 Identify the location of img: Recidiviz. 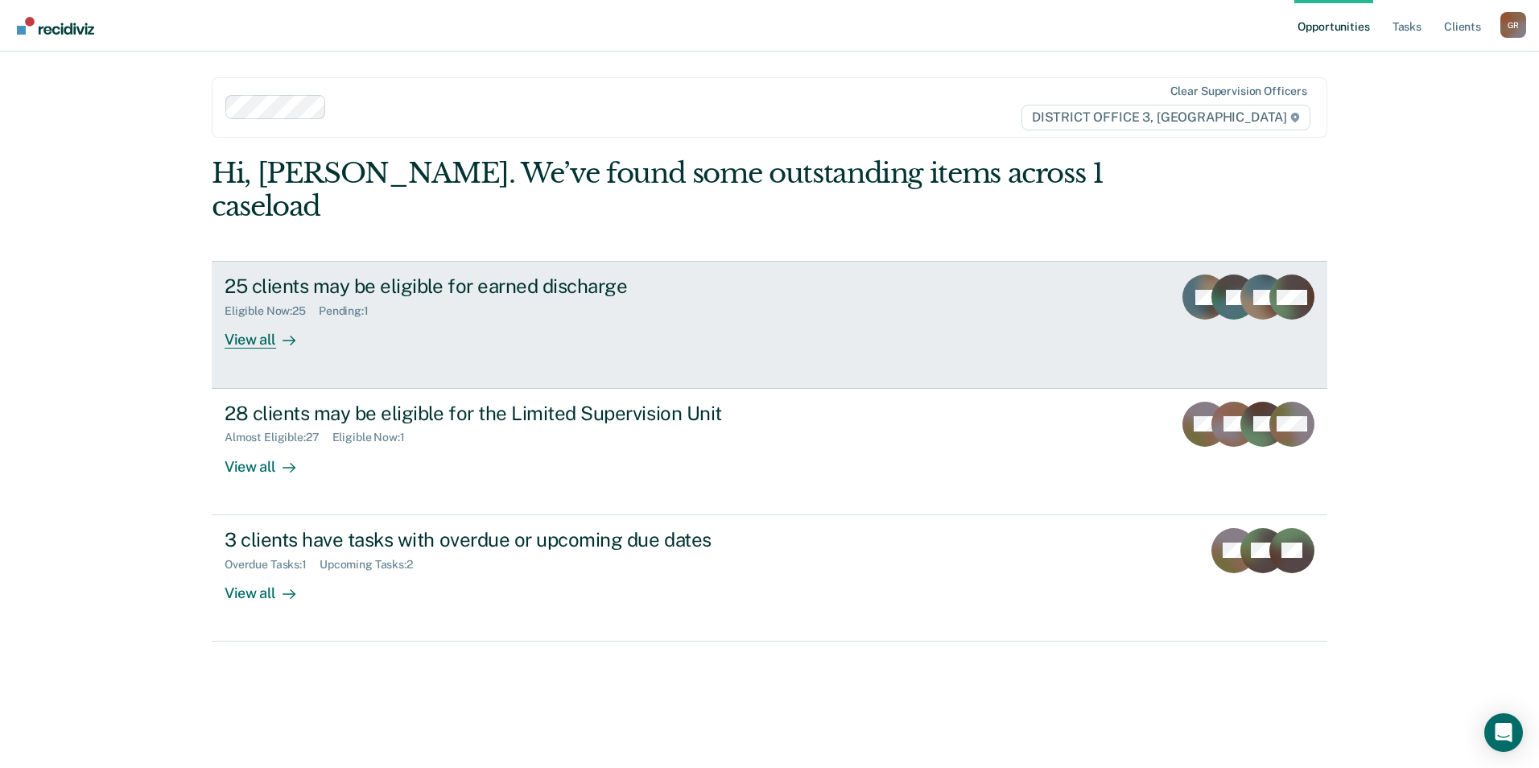
(56, 26).